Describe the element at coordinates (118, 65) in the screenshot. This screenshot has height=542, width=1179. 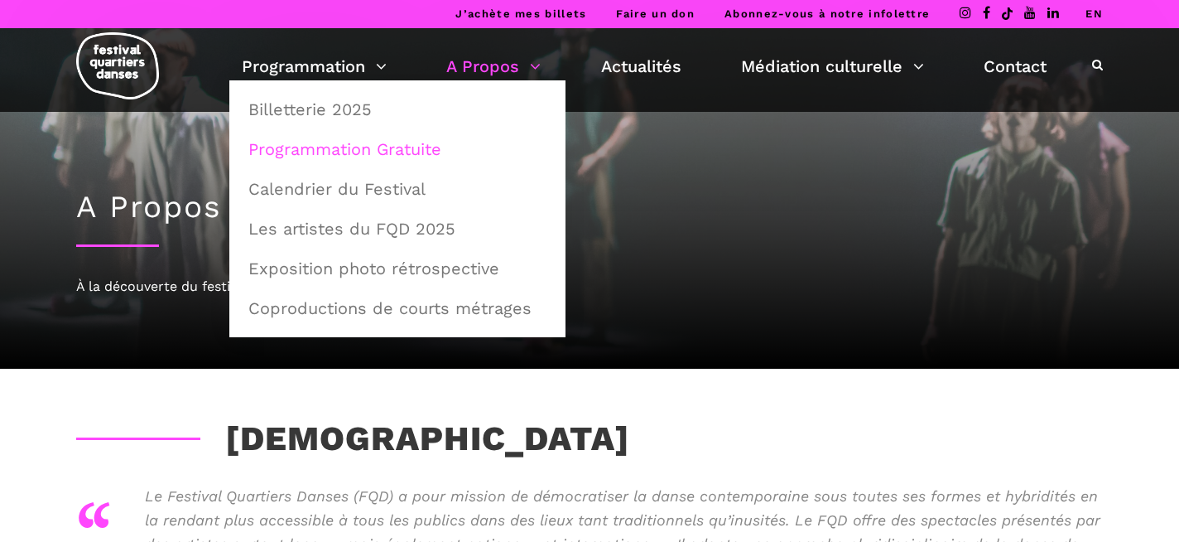
I see `img: logo-fqd-med` at that location.